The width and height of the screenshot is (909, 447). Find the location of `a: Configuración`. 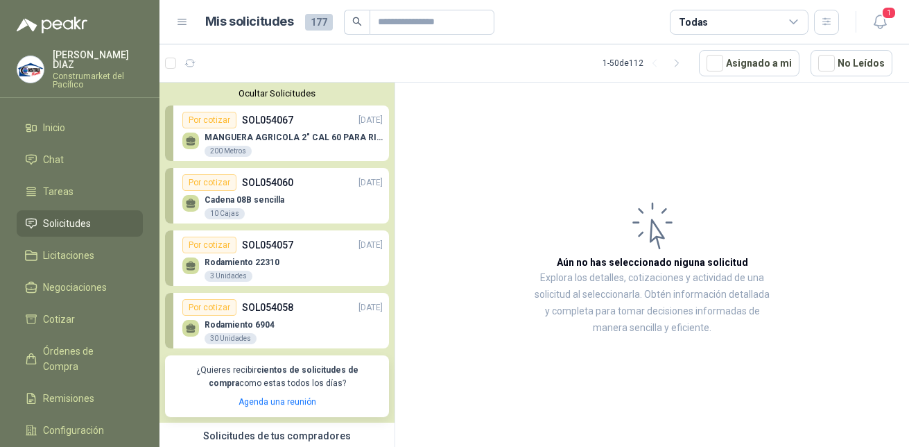

a: Configuración is located at coordinates (80, 430).